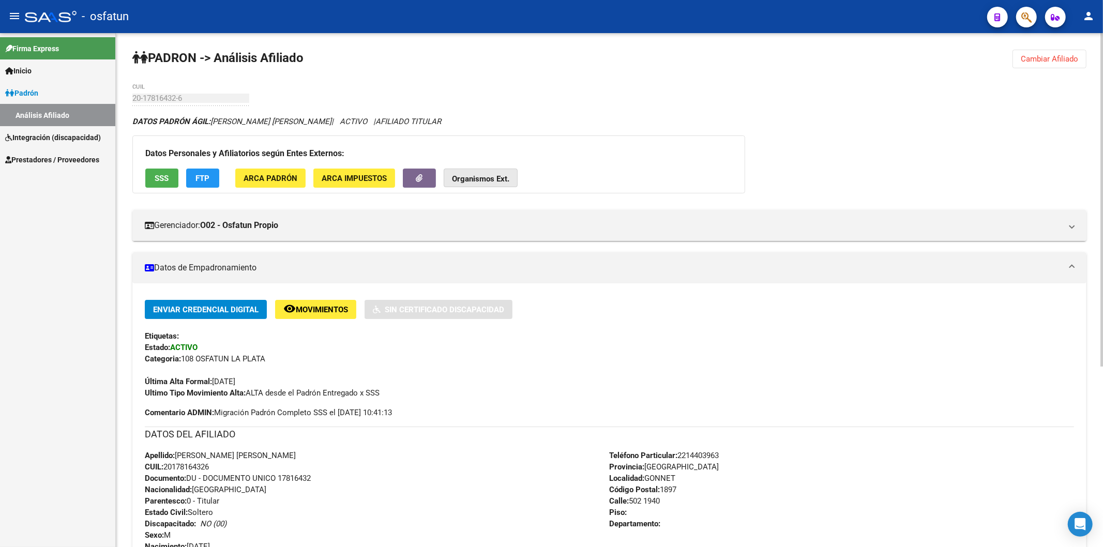  What do you see at coordinates (206, 309) in the screenshot?
I see `button: Enviar Credencial Digital` at bounding box center [206, 309].